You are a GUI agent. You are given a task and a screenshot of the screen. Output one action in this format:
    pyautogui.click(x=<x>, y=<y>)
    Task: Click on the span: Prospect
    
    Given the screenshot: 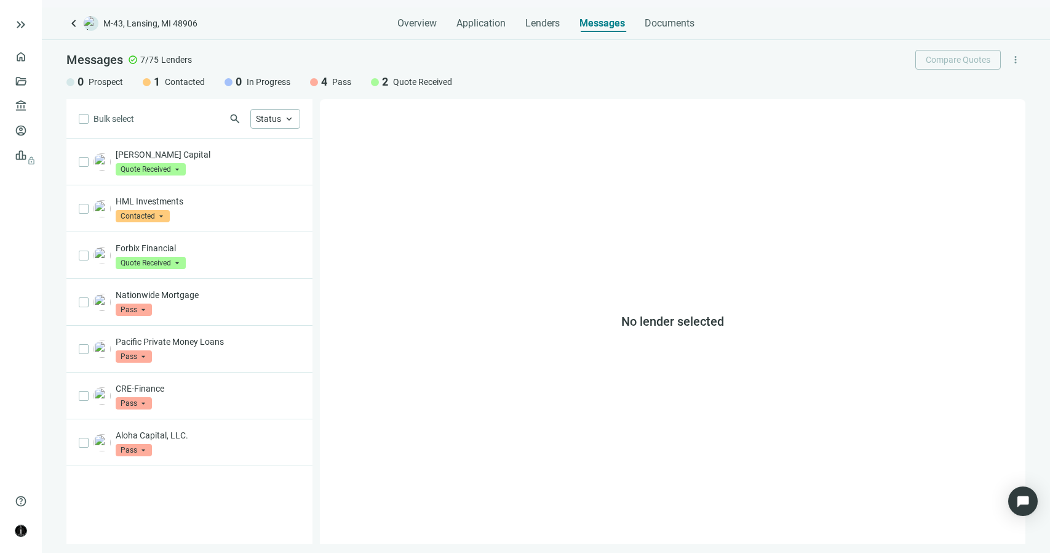 What is the action you would take?
    pyautogui.click(x=106, y=82)
    